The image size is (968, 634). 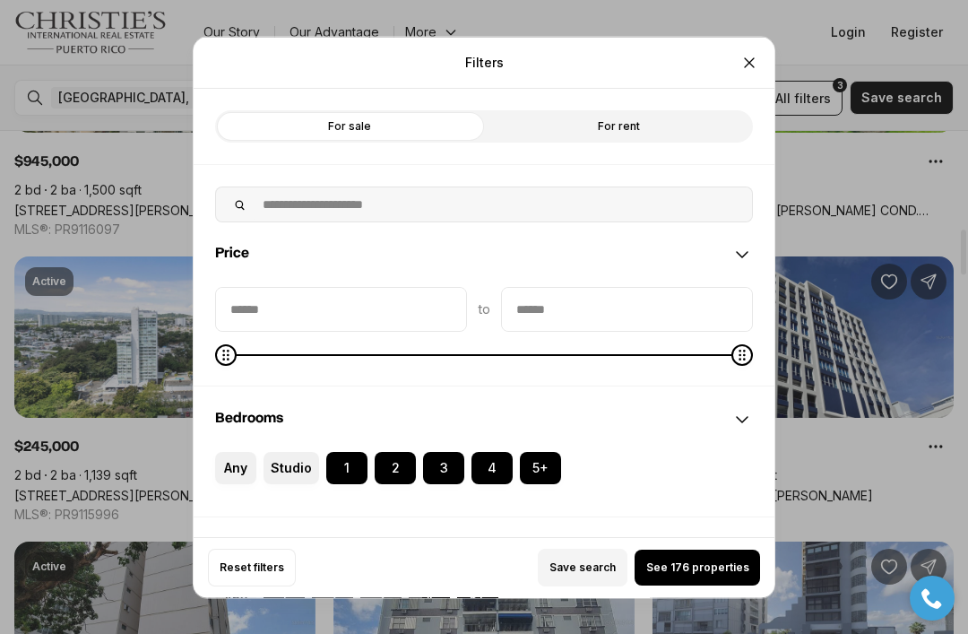 I want to click on label: Any, so click(x=236, y=467).